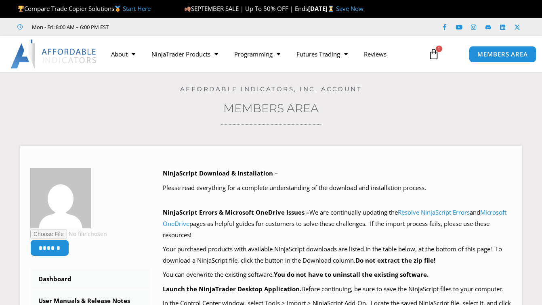 The height and width of the screenshot is (305, 542). Describe the element at coordinates (350, 8) in the screenshot. I see `a: Save Now` at that location.